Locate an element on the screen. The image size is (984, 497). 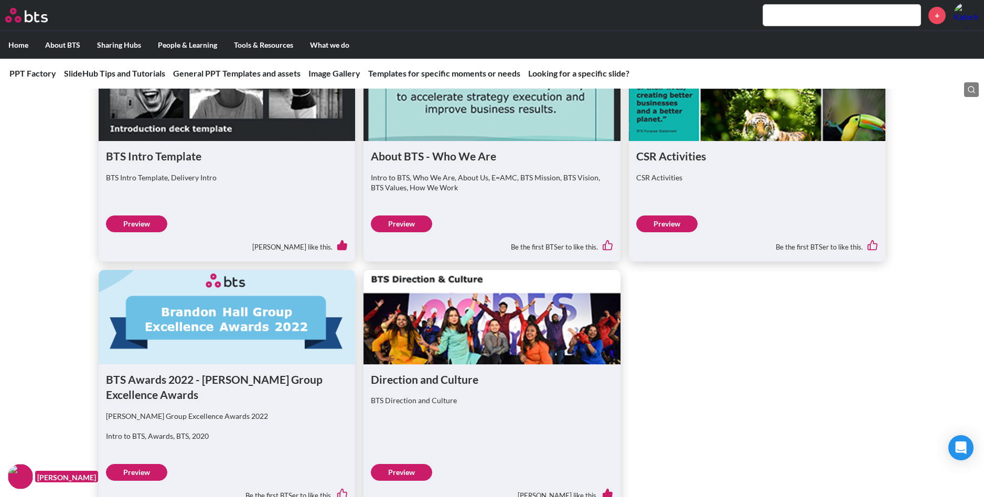
a: Image Gallery is located at coordinates (334, 73).